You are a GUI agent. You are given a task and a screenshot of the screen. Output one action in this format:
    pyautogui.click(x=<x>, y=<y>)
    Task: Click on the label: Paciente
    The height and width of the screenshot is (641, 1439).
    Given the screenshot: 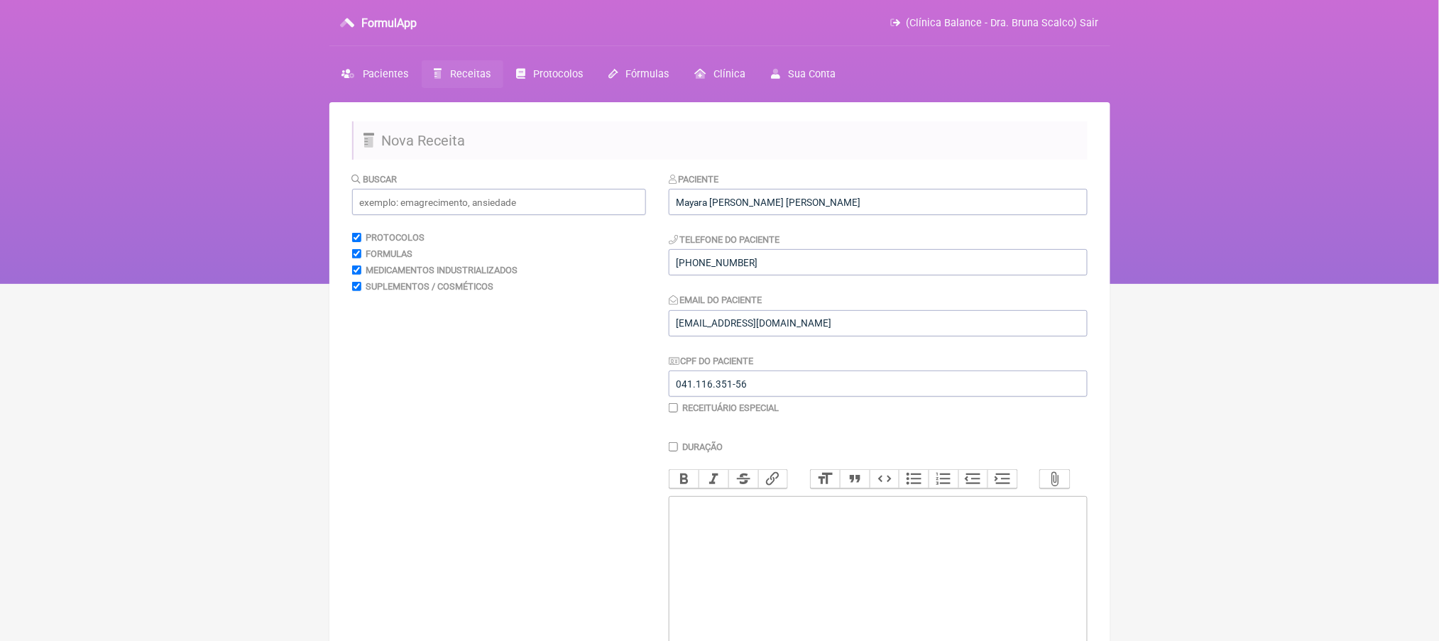 What is the action you would take?
    pyautogui.click(x=693, y=179)
    